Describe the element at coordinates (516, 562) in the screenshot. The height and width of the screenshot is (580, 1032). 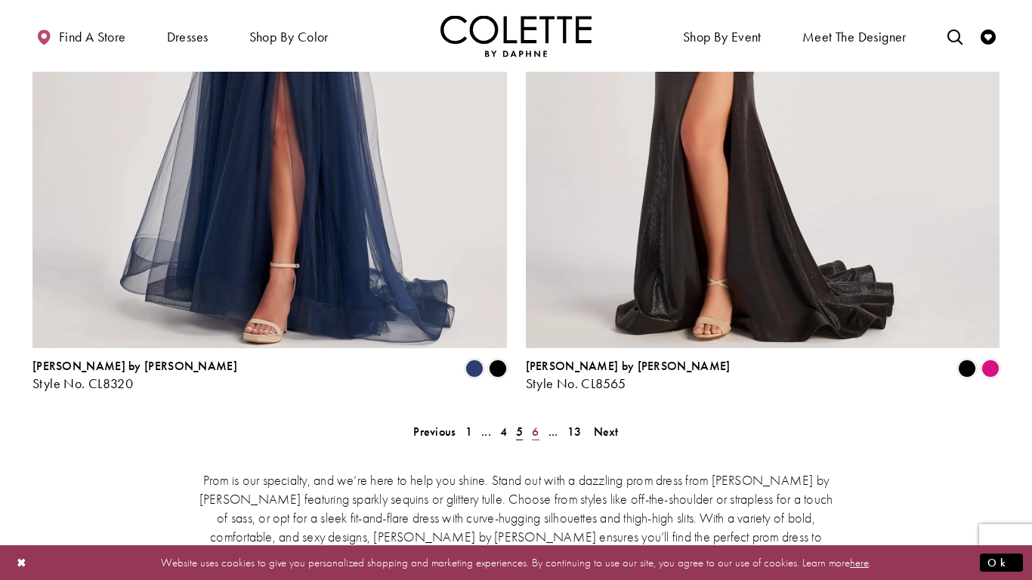
I see `p: Website uses cookies to give you personalized shopping and marketing experiences. By continuing t...` at that location.